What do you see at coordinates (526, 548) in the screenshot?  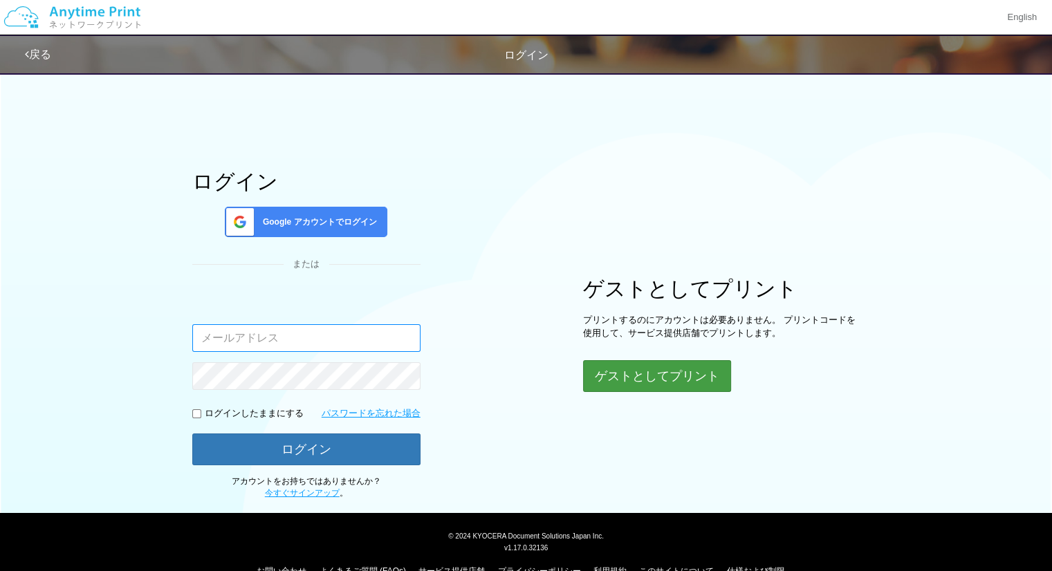 I see `span: v1.17.0.32136` at bounding box center [526, 548].